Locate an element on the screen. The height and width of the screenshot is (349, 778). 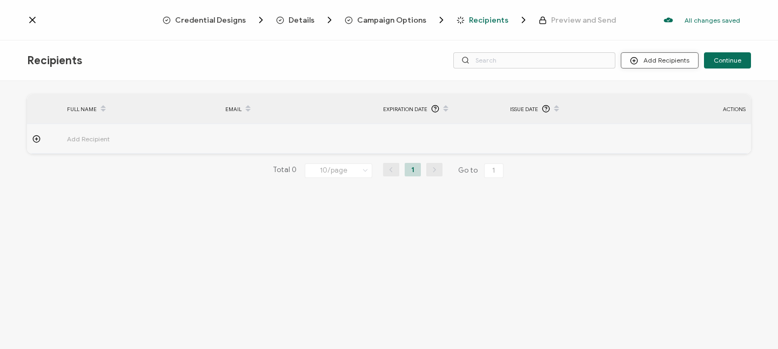
div: ACTIONS is located at coordinates (699, 109).